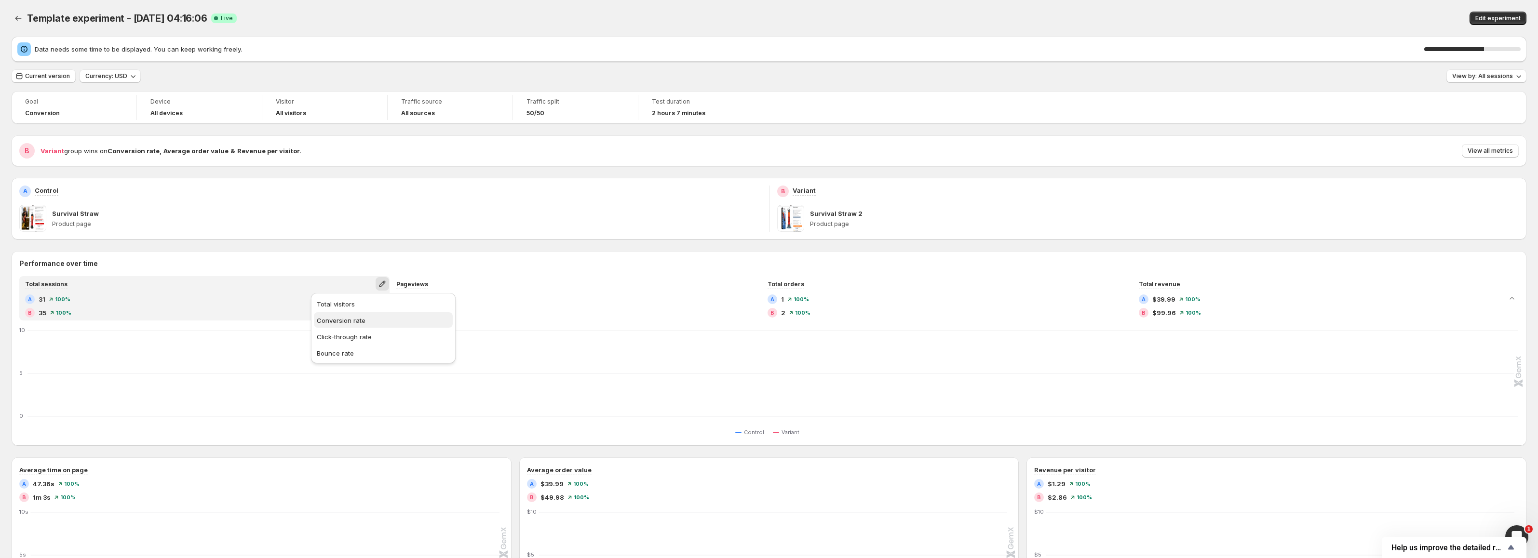 This screenshot has width=1538, height=558. I want to click on img: Survival Straw, so click(33, 218).